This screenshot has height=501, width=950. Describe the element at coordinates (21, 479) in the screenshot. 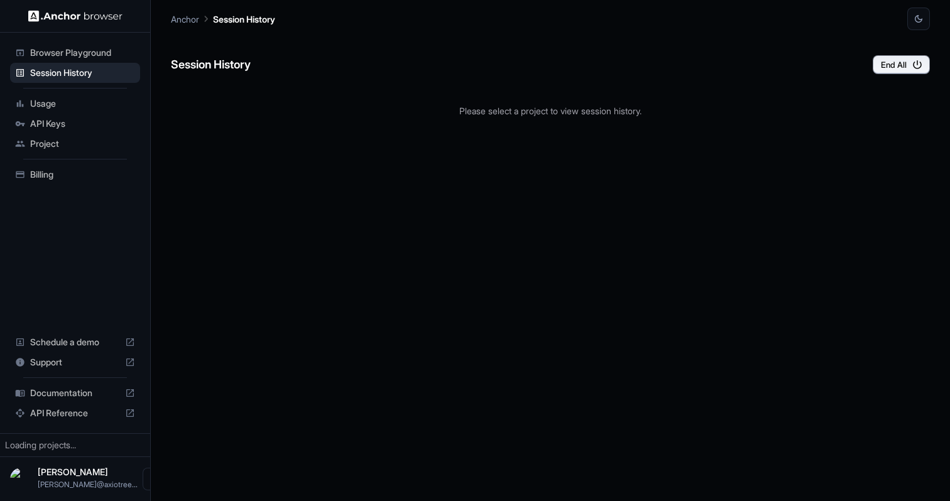

I see `img: Vipin Tanna` at that location.